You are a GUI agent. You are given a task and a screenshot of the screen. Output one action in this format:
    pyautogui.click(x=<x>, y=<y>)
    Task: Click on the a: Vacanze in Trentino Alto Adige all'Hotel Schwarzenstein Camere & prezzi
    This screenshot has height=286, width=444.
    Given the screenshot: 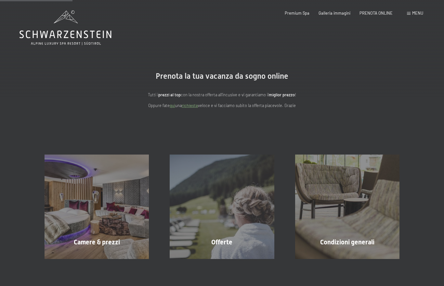 What is the action you would take?
    pyautogui.click(x=97, y=206)
    